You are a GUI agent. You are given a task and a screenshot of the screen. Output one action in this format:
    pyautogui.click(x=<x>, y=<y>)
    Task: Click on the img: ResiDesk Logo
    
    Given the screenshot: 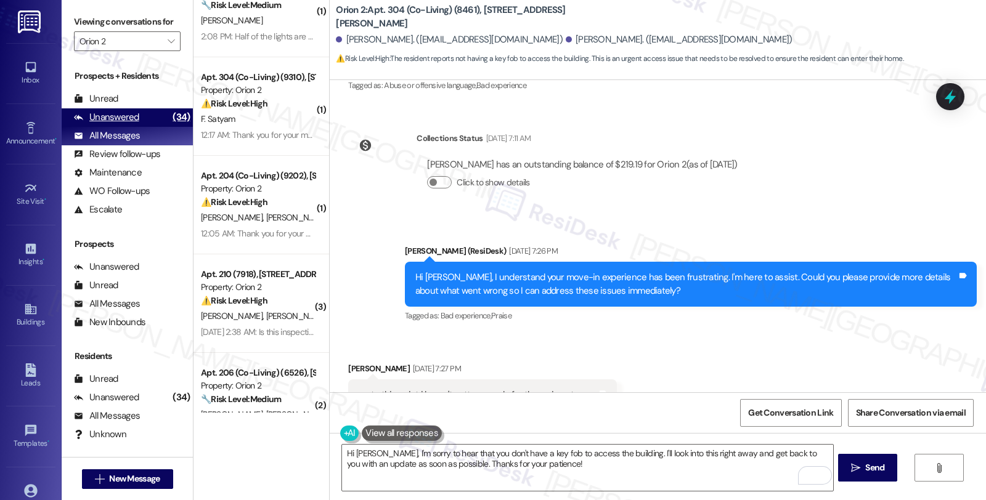 What is the action you would take?
    pyautogui.click(x=30, y=22)
    